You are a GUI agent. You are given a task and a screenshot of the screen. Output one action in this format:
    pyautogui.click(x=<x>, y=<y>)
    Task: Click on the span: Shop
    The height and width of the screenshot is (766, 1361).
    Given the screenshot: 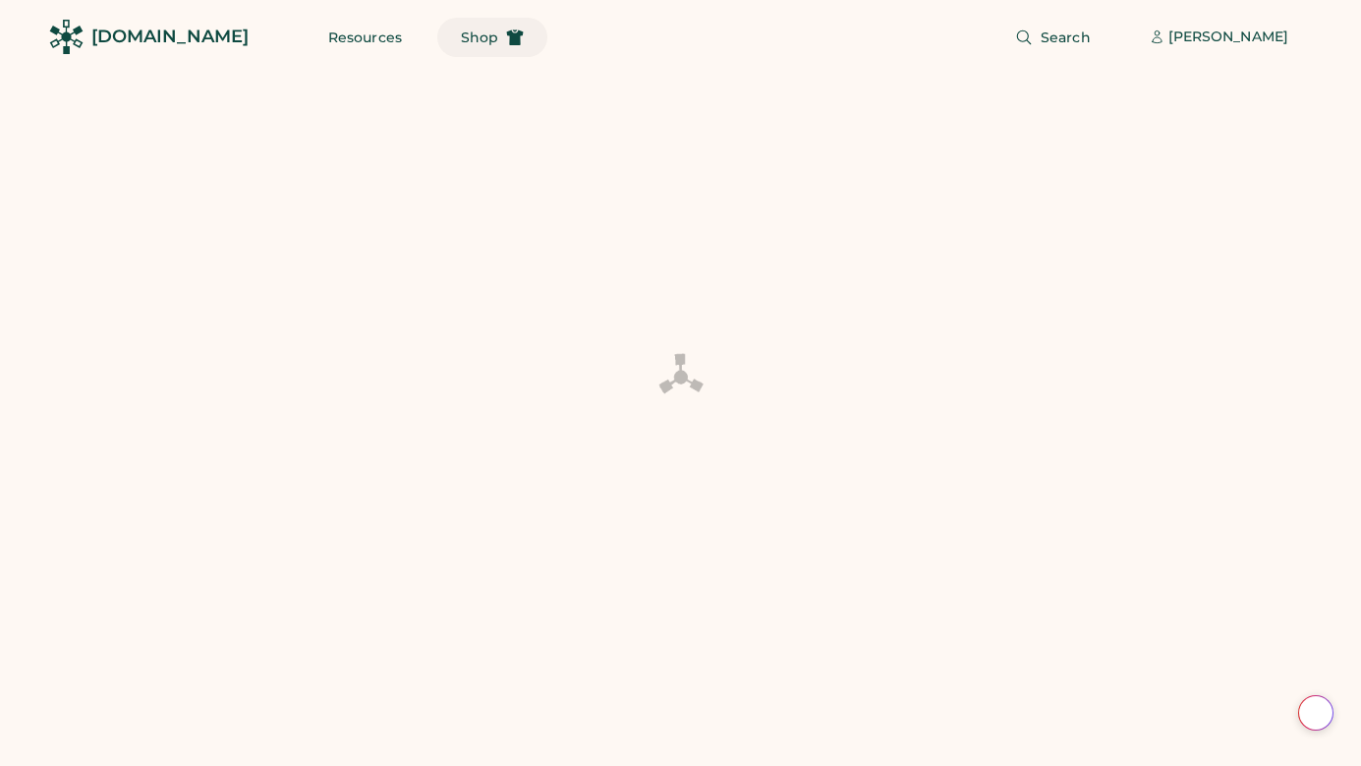 What is the action you would take?
    pyautogui.click(x=480, y=37)
    